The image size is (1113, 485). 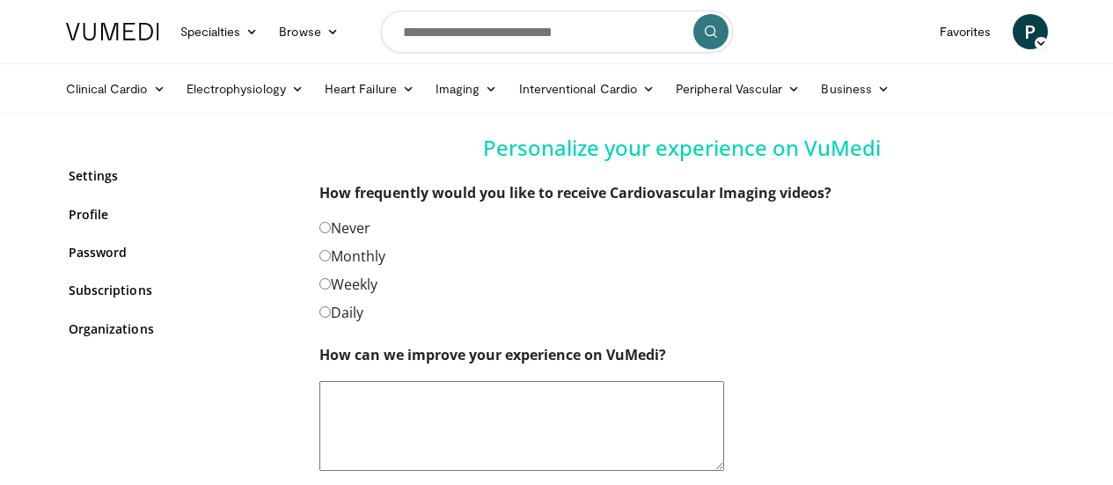 What do you see at coordinates (325, 312) in the screenshot?
I see `input: Daily` at bounding box center [325, 312].